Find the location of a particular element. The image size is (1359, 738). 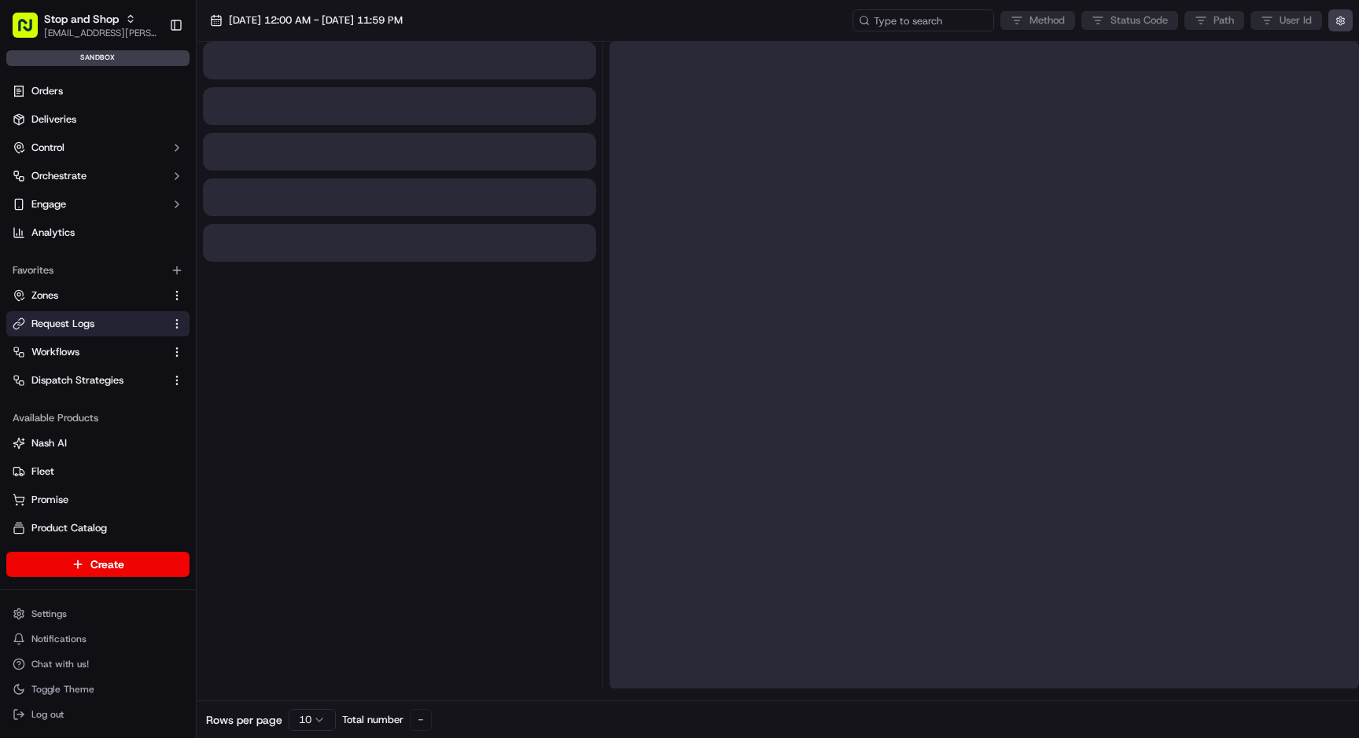

button: Fleet is located at coordinates (97, 472).